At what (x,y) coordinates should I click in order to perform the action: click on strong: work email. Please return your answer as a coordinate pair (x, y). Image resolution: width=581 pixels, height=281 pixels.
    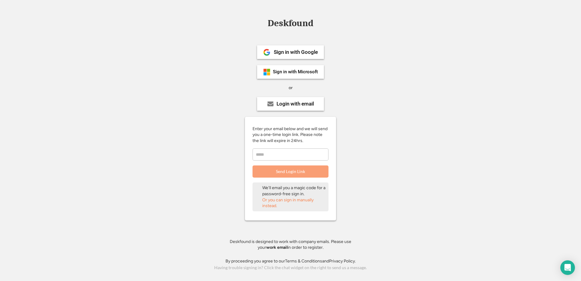
    Looking at the image, I should click on (277, 247).